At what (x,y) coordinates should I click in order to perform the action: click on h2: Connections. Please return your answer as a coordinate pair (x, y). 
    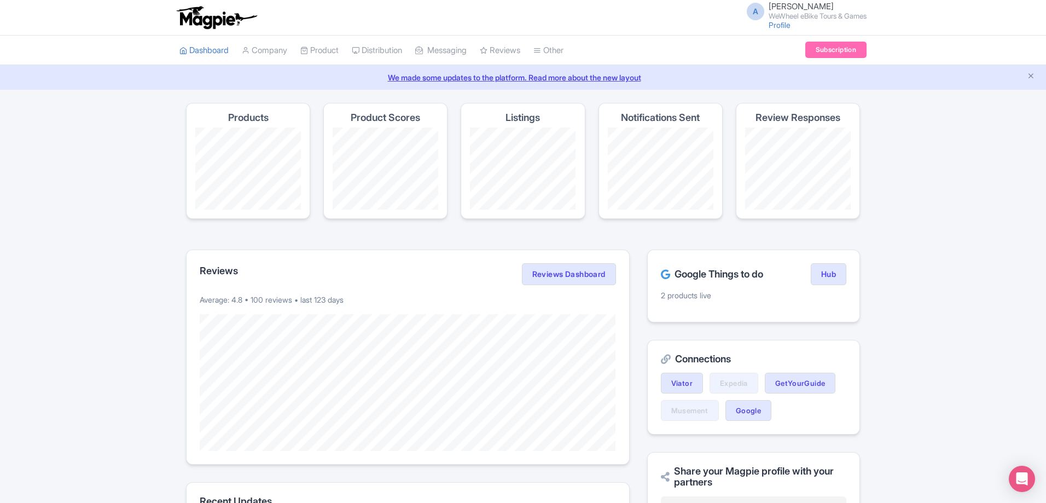
    Looking at the image, I should click on (753, 359).